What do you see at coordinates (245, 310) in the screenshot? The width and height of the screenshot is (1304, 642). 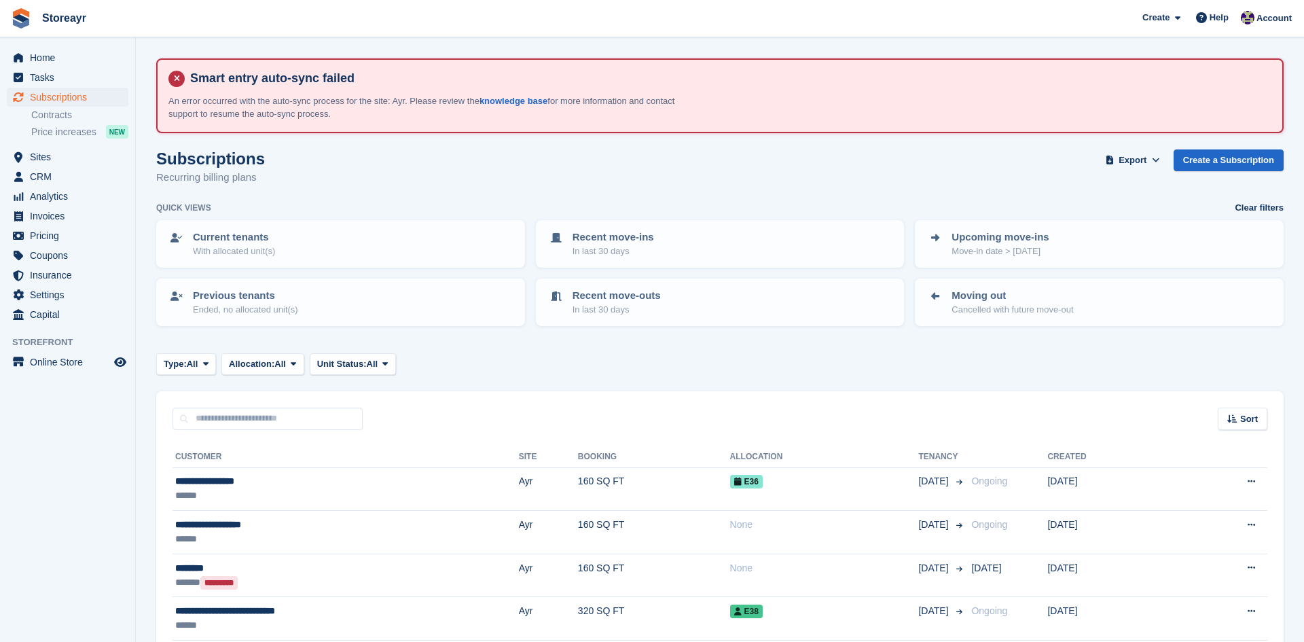 I see `p: Ended, no allocated unit(s)` at bounding box center [245, 310].